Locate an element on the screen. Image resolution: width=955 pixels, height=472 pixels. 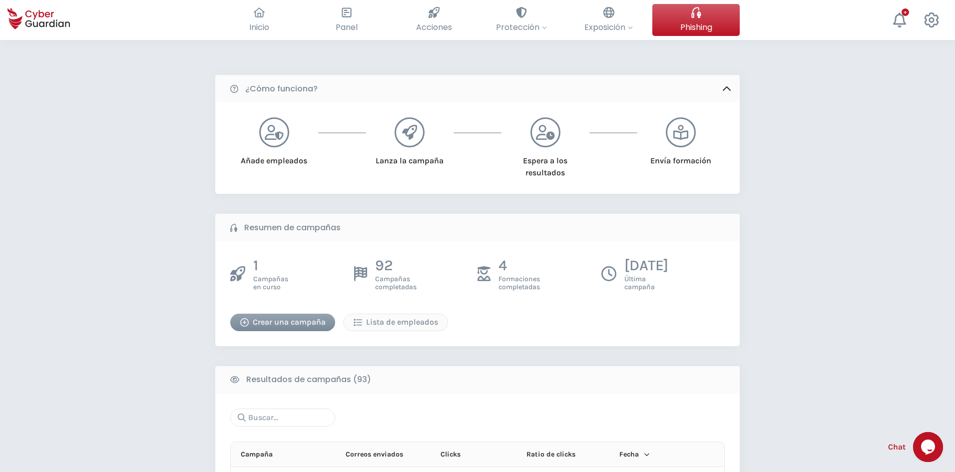
div: Crear una campaña is located at coordinates (283, 322).